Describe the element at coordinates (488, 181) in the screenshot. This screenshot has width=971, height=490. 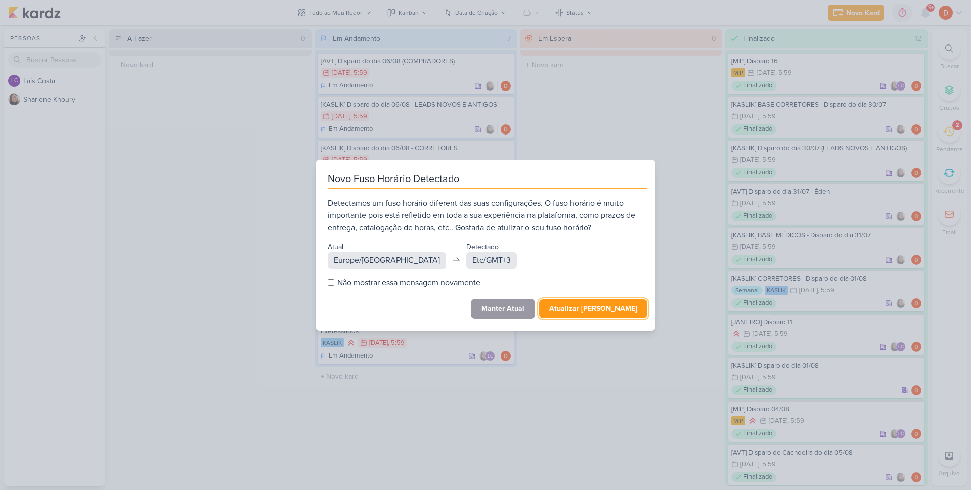
I see `div: Novo Fuso Horário Detectado` at that location.